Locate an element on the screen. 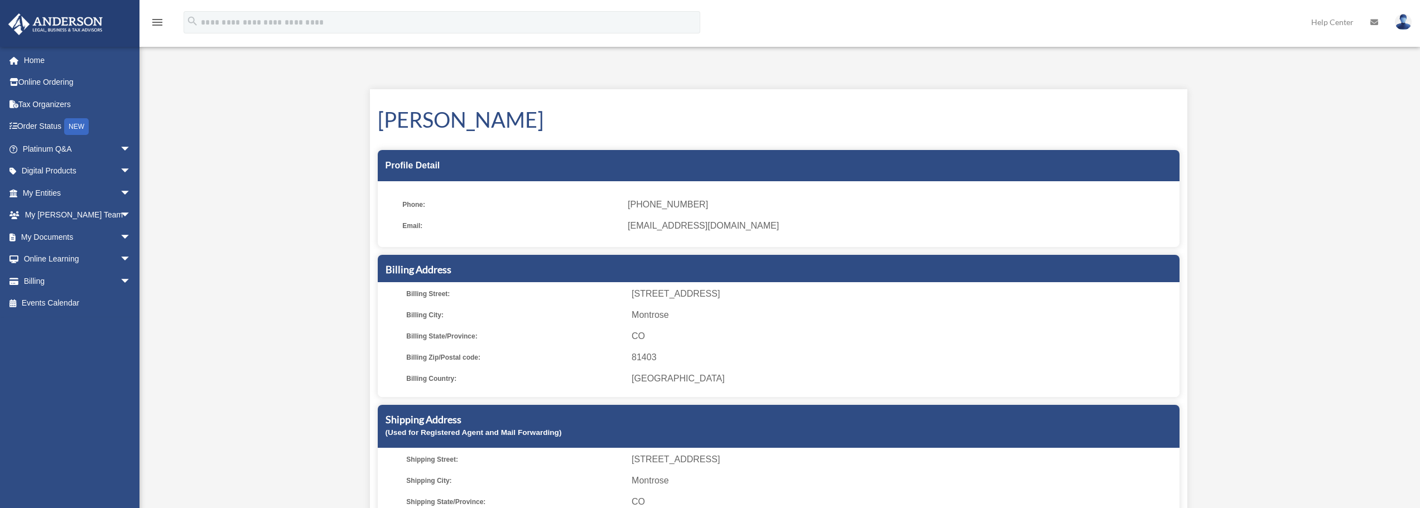 The width and height of the screenshot is (1420, 508). img: Anderson Advisors Platinum Portal is located at coordinates (55, 24).